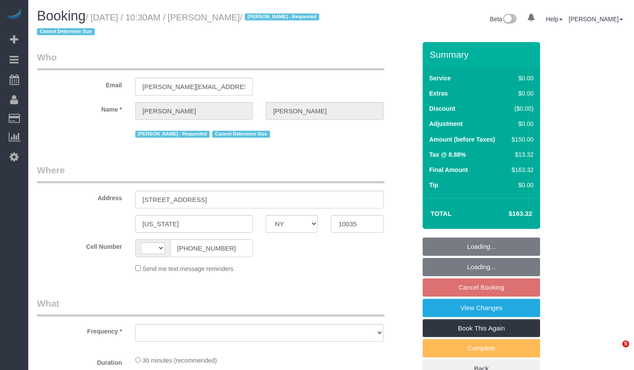 This screenshot has width=634, height=370. Describe the element at coordinates (440, 78) in the screenshot. I see `label: Service` at that location.